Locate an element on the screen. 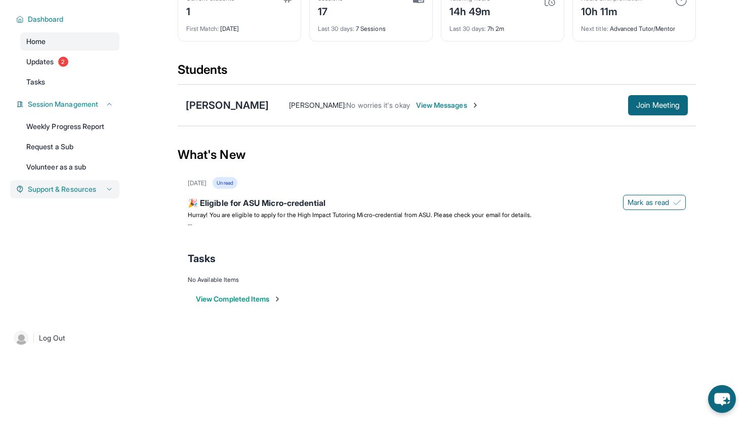  div: Advanced Tutor/Mentor is located at coordinates (634, 26).